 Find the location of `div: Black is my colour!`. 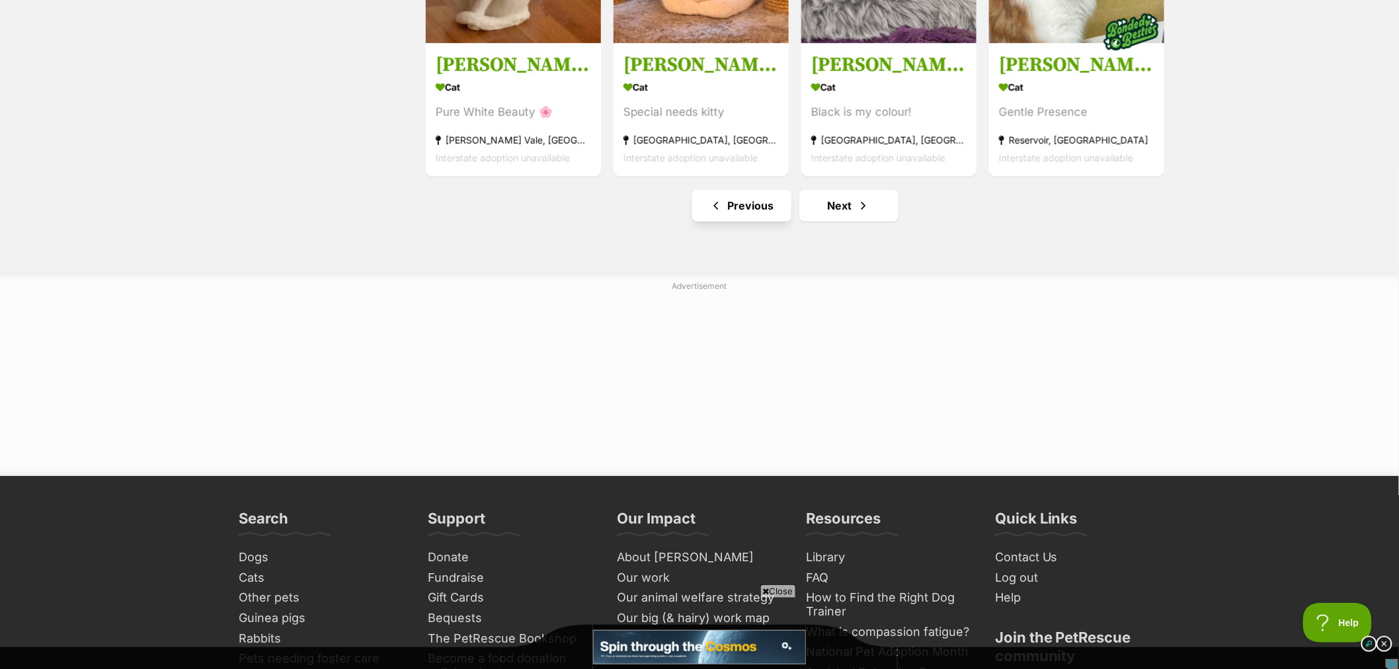

div: Black is my colour! is located at coordinates (889, 112).